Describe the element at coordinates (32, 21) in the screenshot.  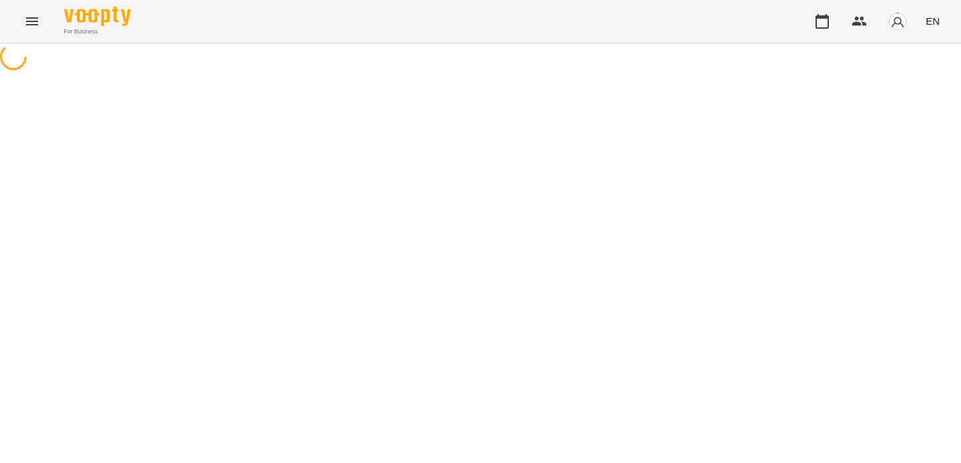
I see `button: Menu` at that location.